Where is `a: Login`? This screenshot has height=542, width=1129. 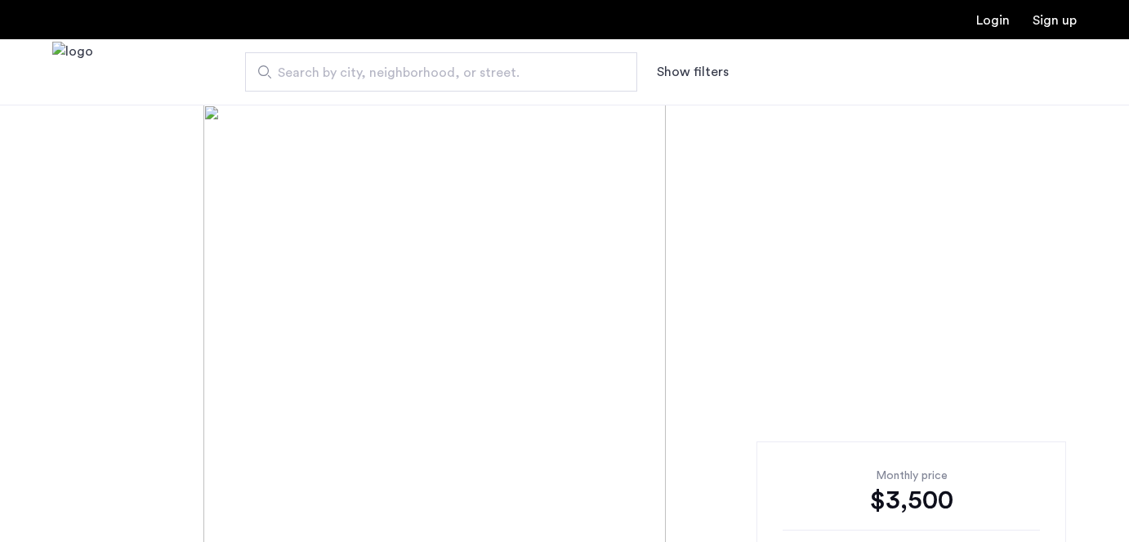 a: Login is located at coordinates (993, 20).